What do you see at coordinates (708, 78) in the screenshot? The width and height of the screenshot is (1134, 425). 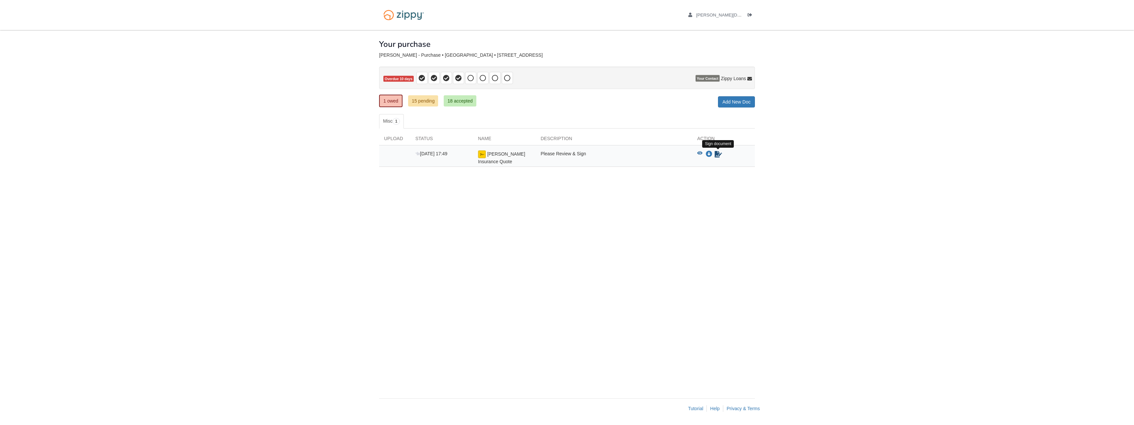 I see `span: Your Contact` at bounding box center [708, 78].